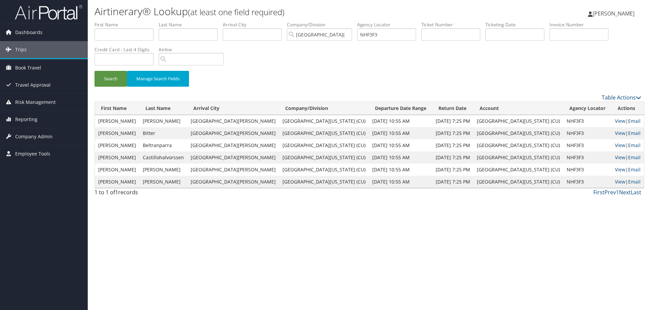  What do you see at coordinates (33, 154) in the screenshot?
I see `span: Employee Tools` at bounding box center [33, 154].